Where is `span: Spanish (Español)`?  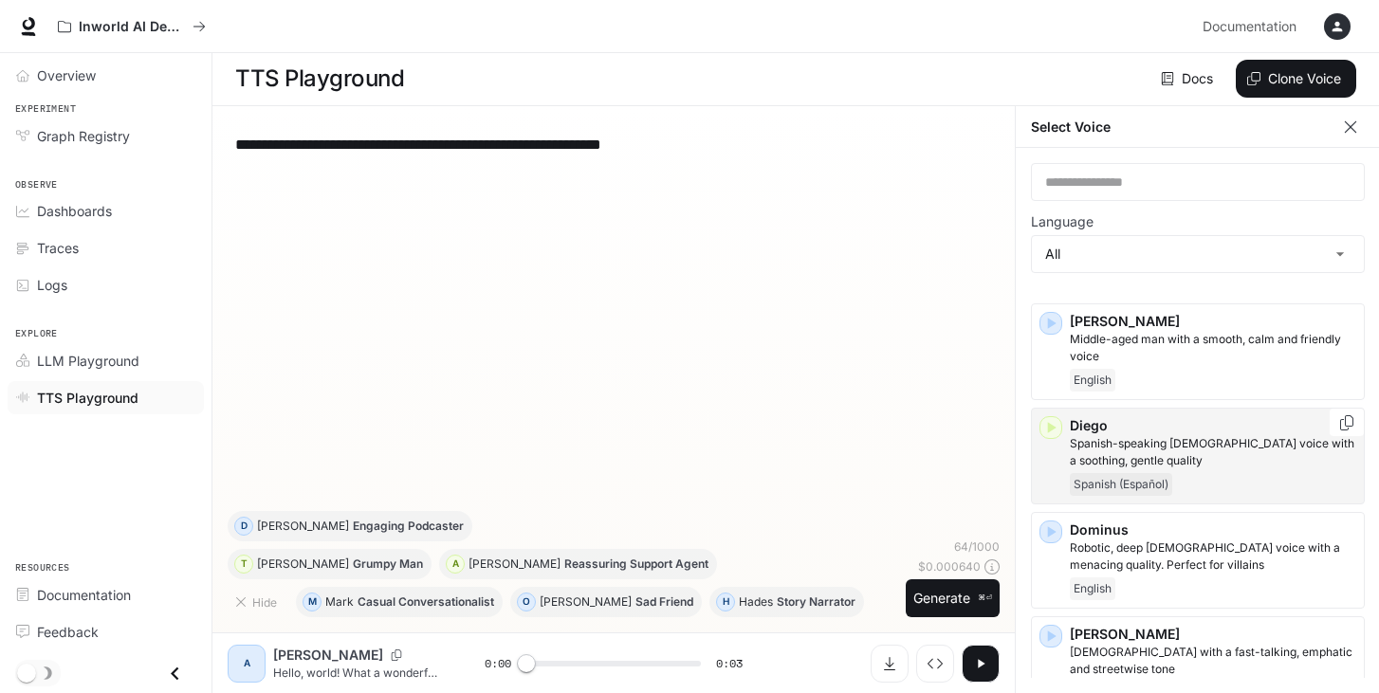
span: Spanish (Español) is located at coordinates (1121, 485).